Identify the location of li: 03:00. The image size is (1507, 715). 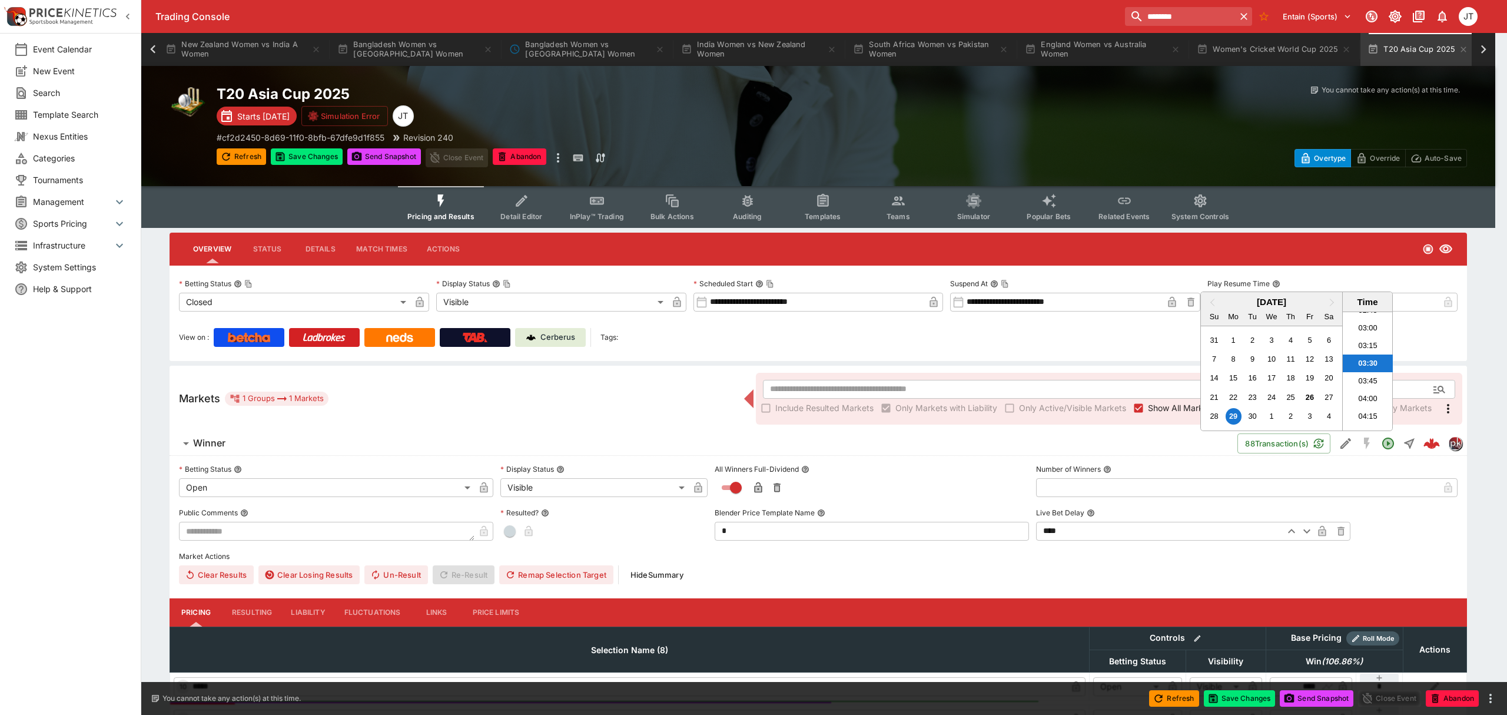
(1368, 328).